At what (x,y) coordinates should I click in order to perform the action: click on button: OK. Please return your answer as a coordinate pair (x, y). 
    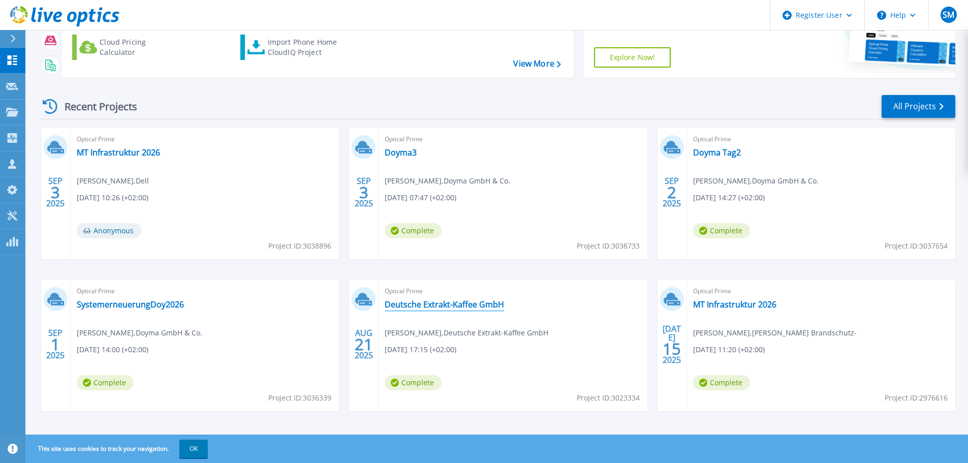
    Looking at the image, I should click on (194, 449).